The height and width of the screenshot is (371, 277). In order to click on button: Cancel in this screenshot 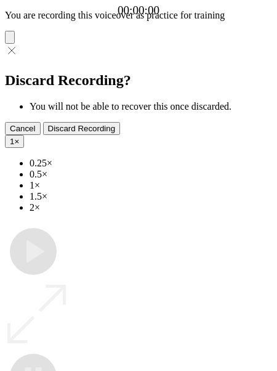, I will do `click(23, 128)`.